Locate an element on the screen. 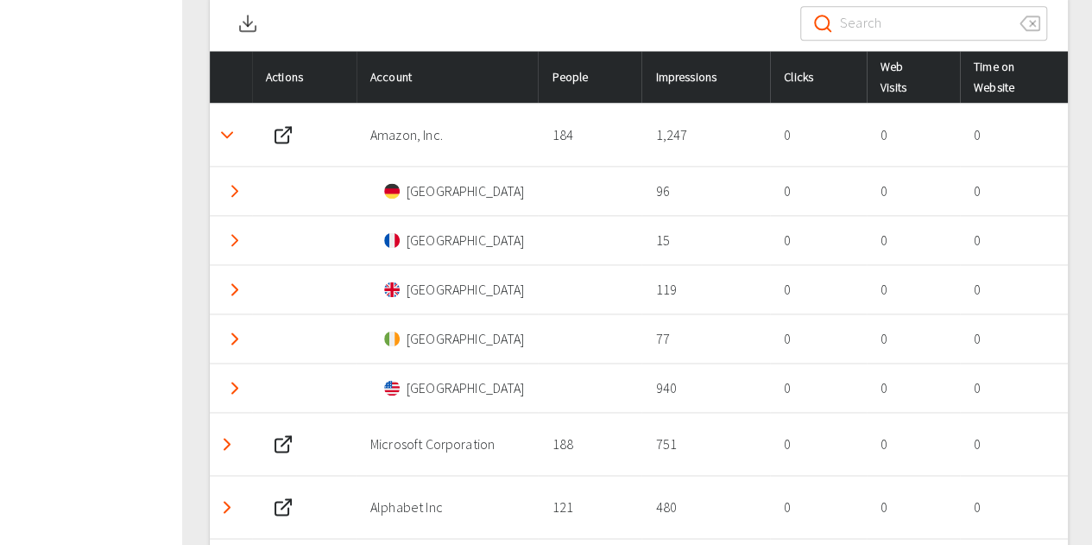 This screenshot has height=545, width=1092. svg: Search is located at coordinates (822, 23).